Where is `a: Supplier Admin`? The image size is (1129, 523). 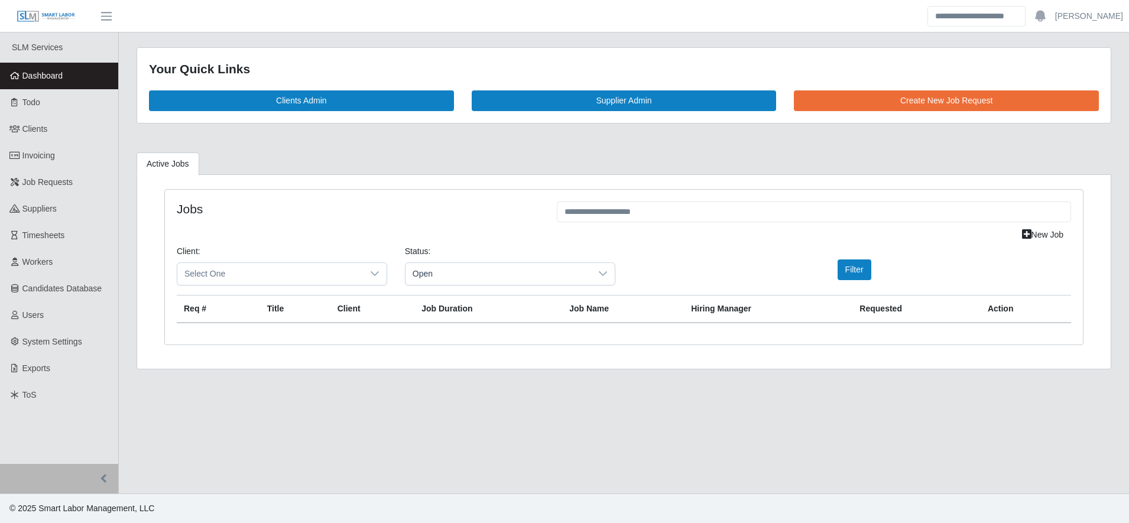 a: Supplier Admin is located at coordinates (624, 100).